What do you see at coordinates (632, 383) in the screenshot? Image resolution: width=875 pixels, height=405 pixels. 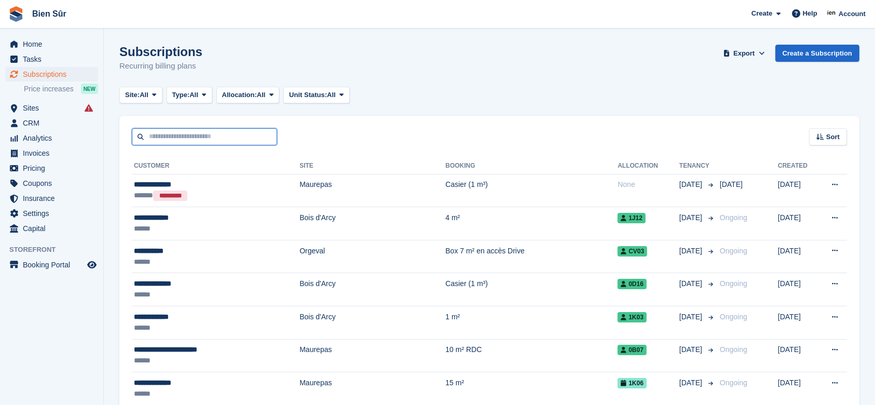 I see `span: 1K06` at bounding box center [632, 383].